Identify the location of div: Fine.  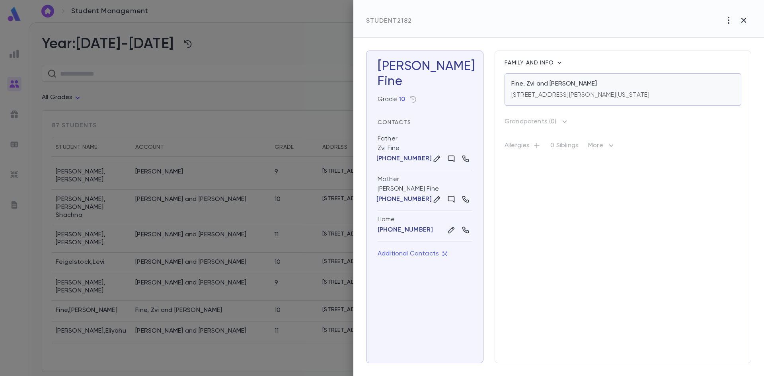
(425, 82).